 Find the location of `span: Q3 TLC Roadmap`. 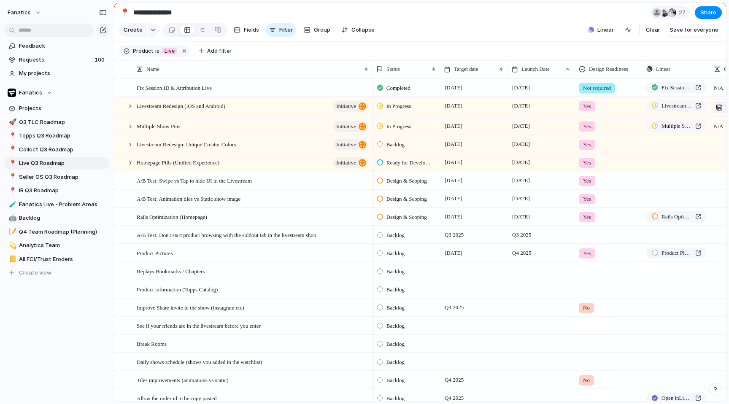

span: Q3 TLC Roadmap is located at coordinates (63, 122).